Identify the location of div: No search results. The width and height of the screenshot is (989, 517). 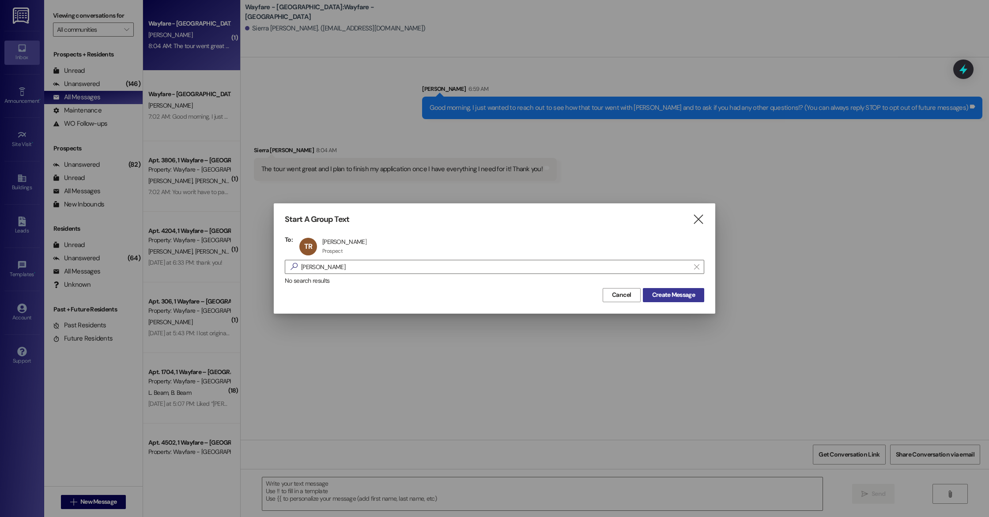
(494, 281).